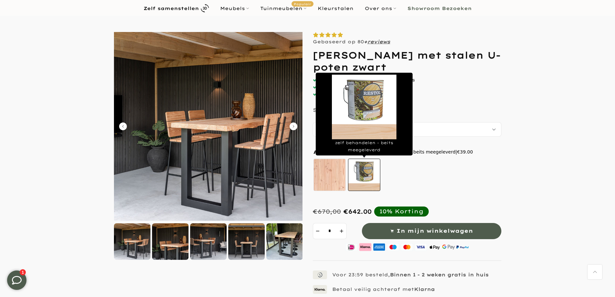 The height and width of the screenshot is (297, 615). Describe the element at coordinates (303, 4) in the screenshot. I see `span: Populair` at that location.